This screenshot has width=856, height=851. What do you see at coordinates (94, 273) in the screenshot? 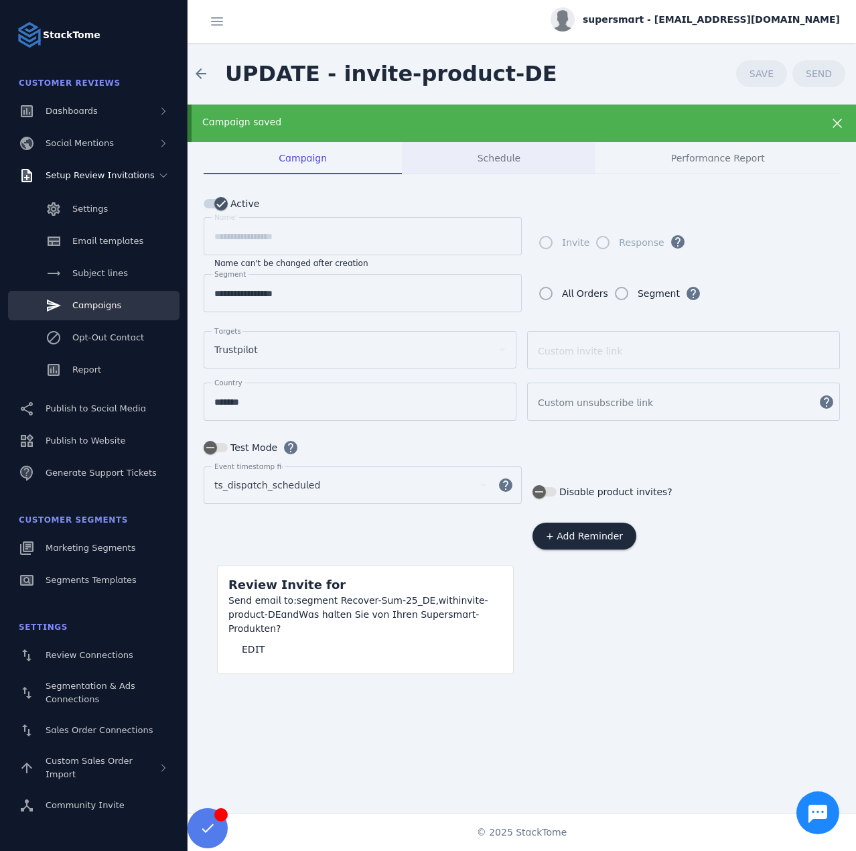
I see `a: Subject lines` at bounding box center [94, 273].